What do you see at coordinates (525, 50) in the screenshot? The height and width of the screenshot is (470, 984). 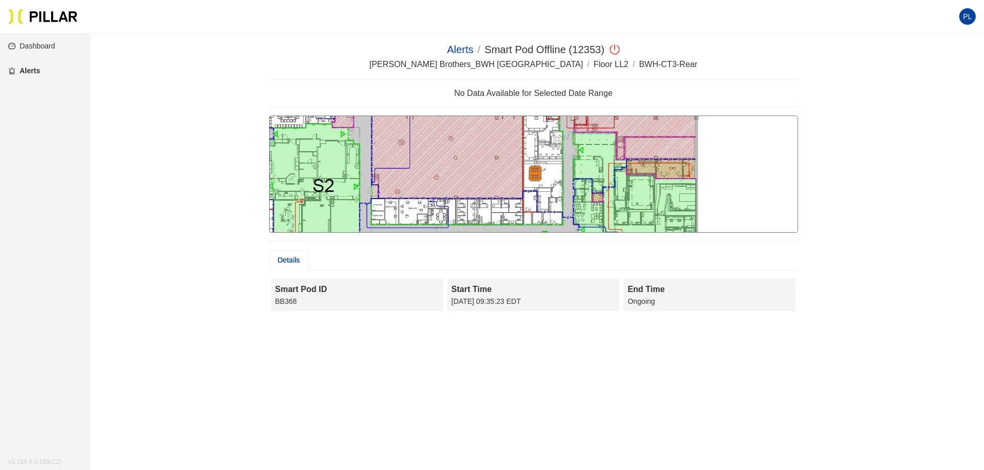 I see `span: Smart Pod Offline` at bounding box center [525, 50].